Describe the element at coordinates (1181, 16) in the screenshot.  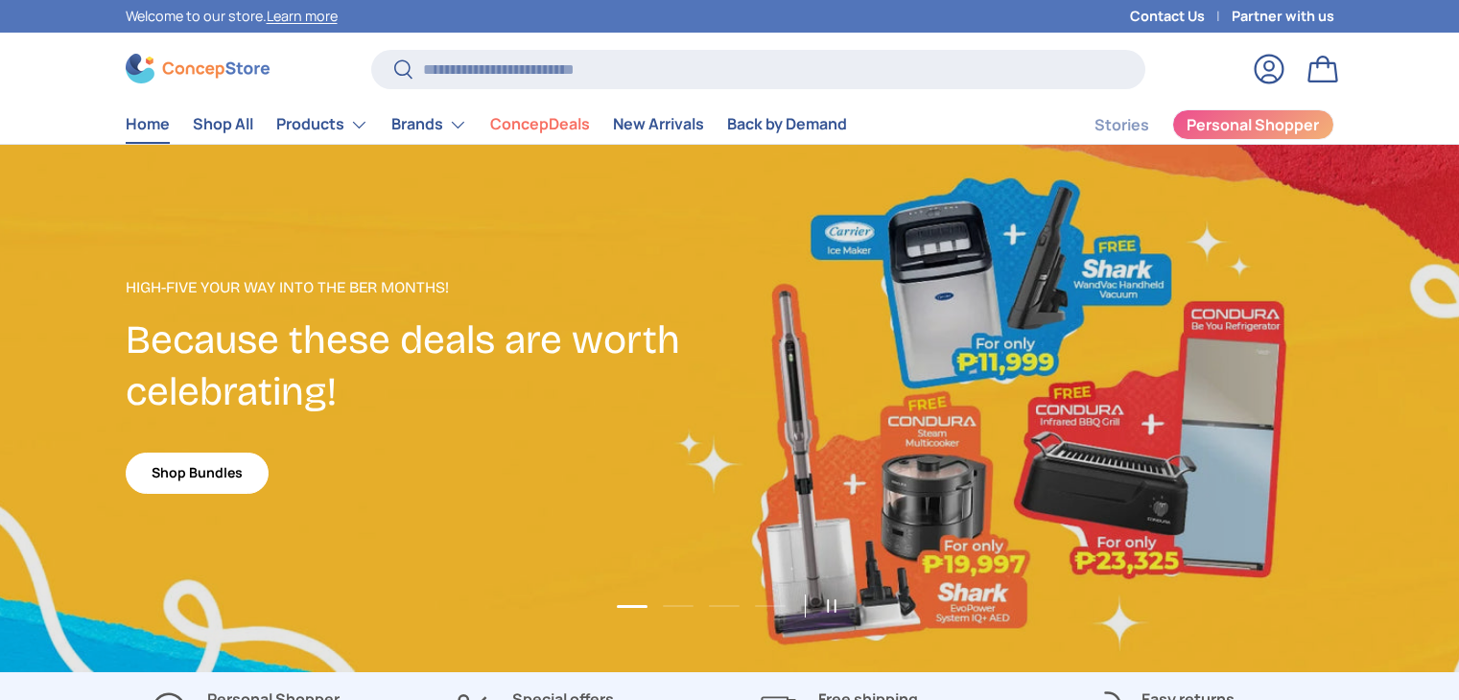
I see `a: Contact Us` at that location.